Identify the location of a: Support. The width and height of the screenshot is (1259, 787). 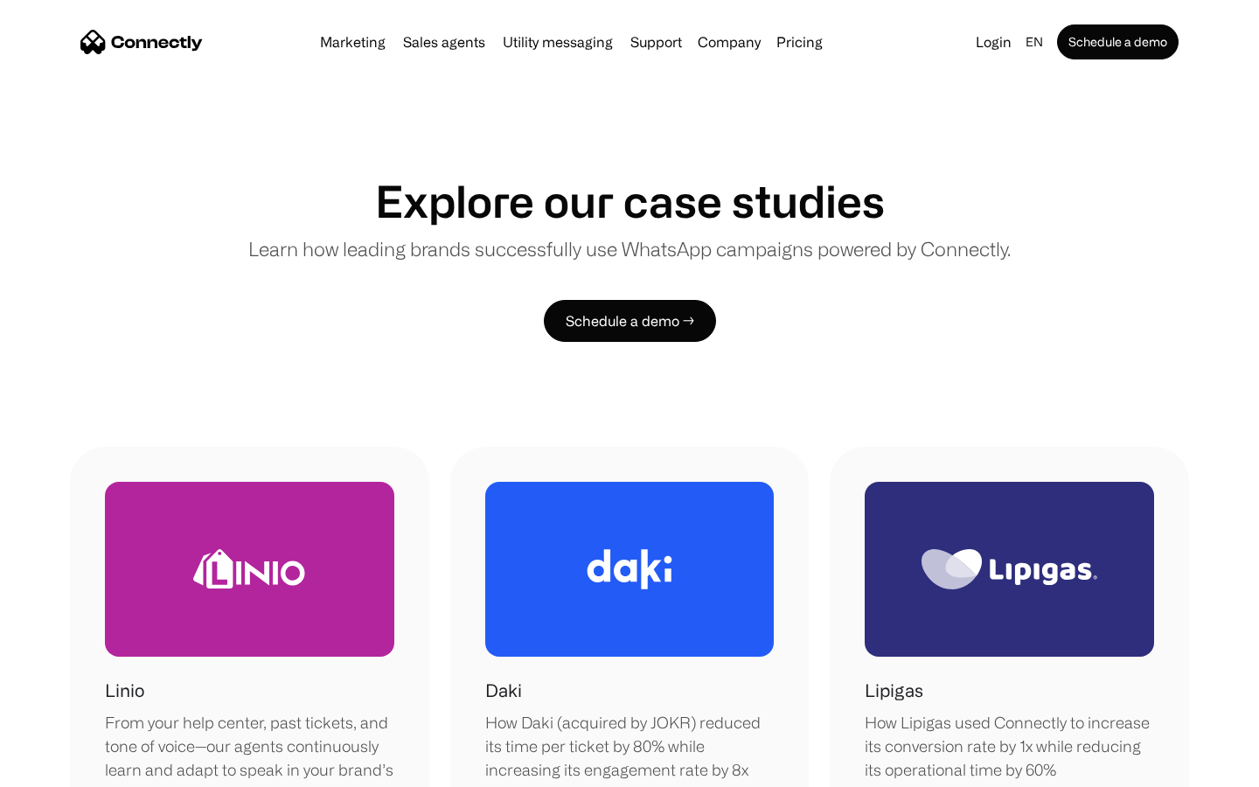
(656, 42).